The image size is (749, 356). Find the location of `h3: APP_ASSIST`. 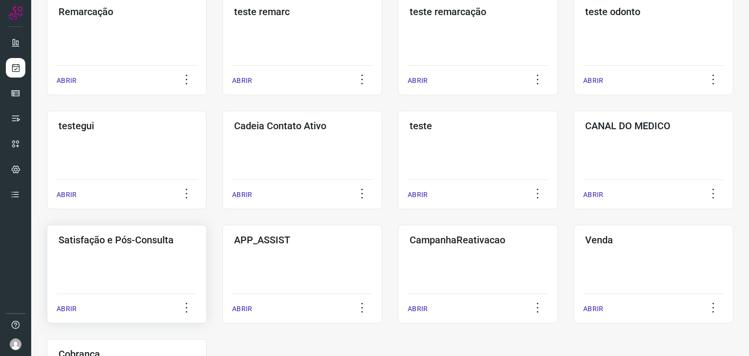

h3: APP_ASSIST is located at coordinates (302, 240).